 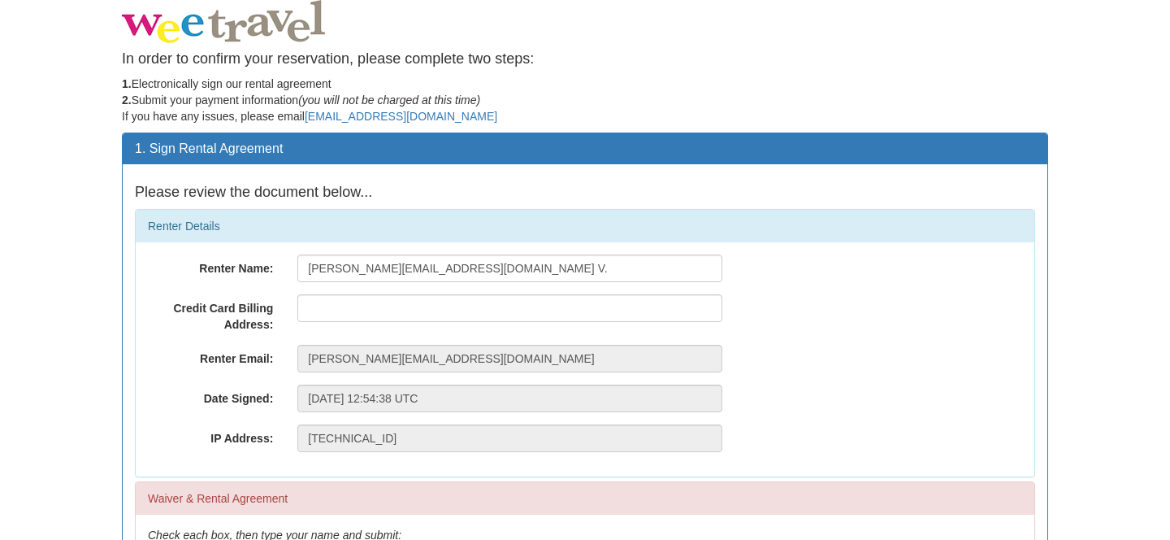 What do you see at coordinates (389, 100) in the screenshot?
I see `em: (you will not be charged at this time)` at bounding box center [389, 100].